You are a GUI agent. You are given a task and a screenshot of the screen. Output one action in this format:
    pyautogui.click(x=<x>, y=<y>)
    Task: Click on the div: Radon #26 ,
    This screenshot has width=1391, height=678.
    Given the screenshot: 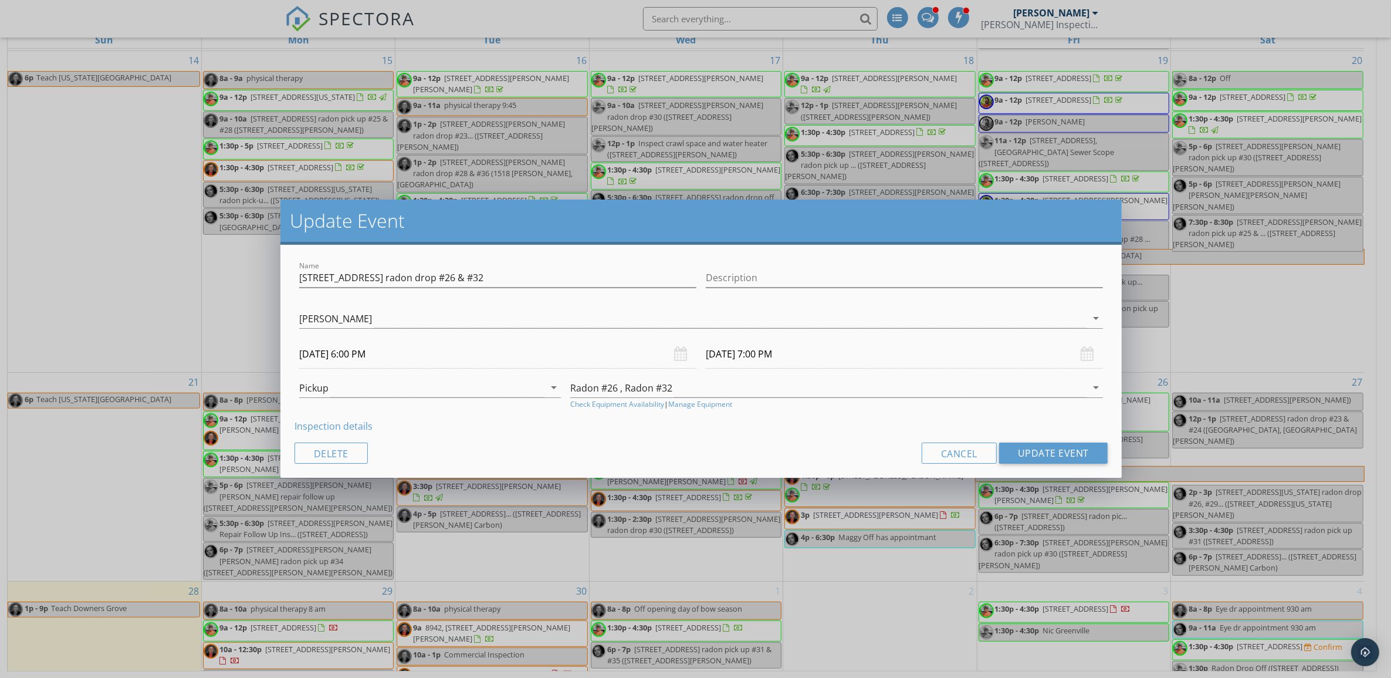 What is the action you would take?
    pyautogui.click(x=596, y=388)
    